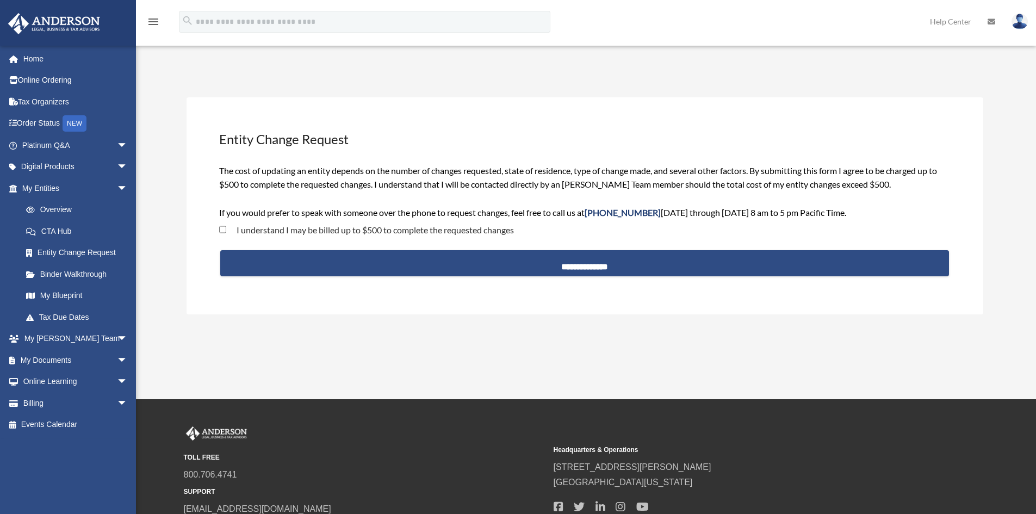 This screenshot has width=1036, height=514. Describe the element at coordinates (370, 230) in the screenshot. I see `label: I understand I may be billed up to $500 to complete the requested changes` at that location.